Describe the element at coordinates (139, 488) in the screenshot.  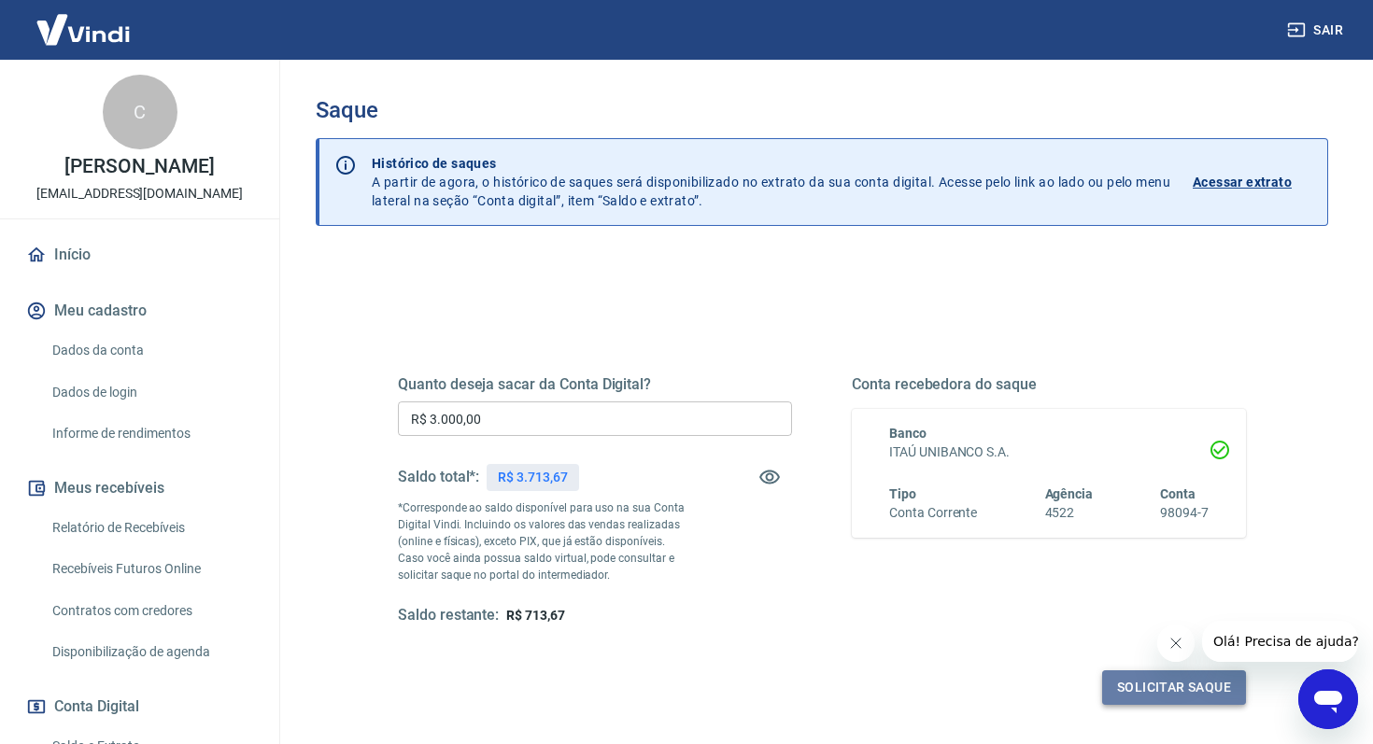
I see `button: Meus recebíveis` at that location.